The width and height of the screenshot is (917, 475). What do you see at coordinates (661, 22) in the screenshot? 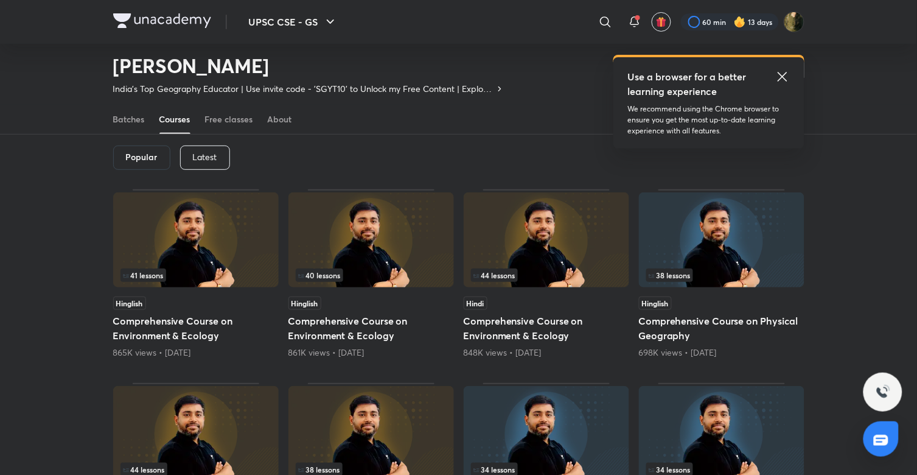
I see `button: avatar` at bounding box center [661, 22].